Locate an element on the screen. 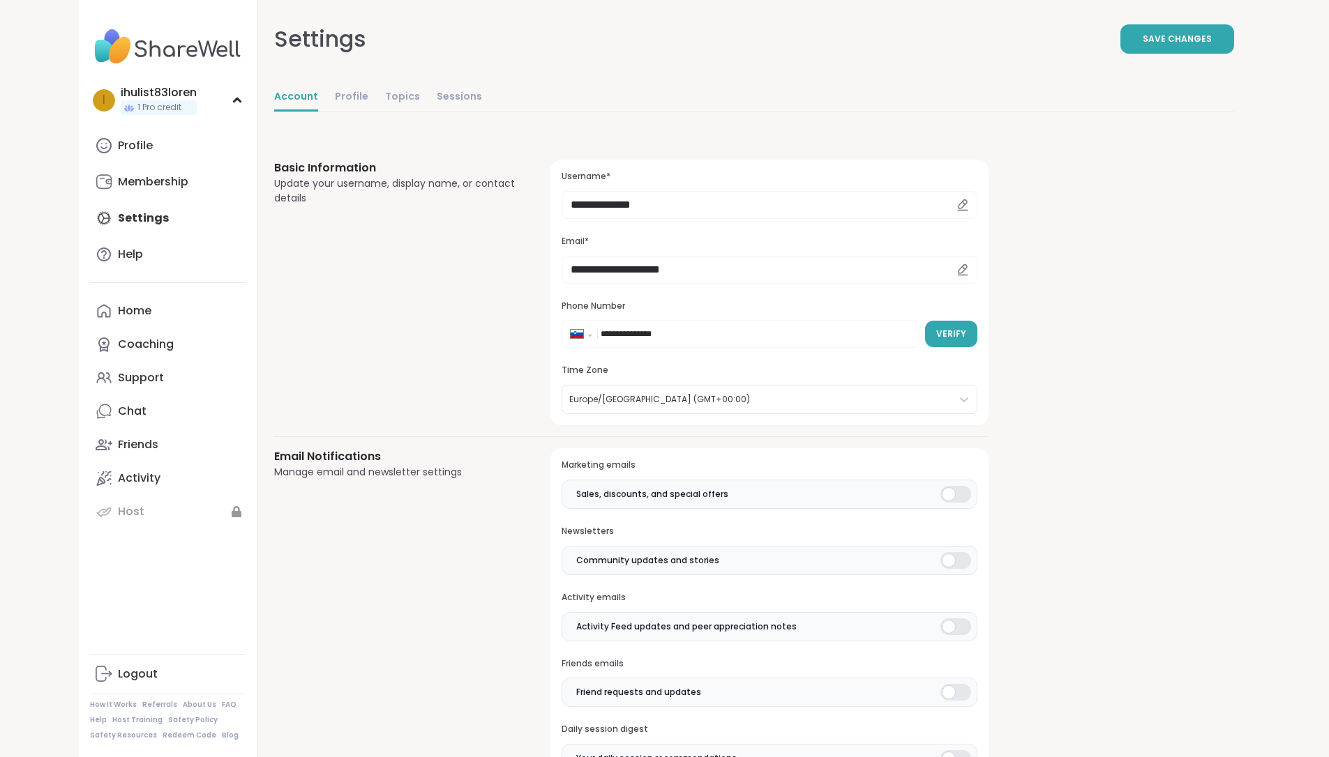 The image size is (1329, 757). h3: Newsletters is located at coordinates (769, 531).